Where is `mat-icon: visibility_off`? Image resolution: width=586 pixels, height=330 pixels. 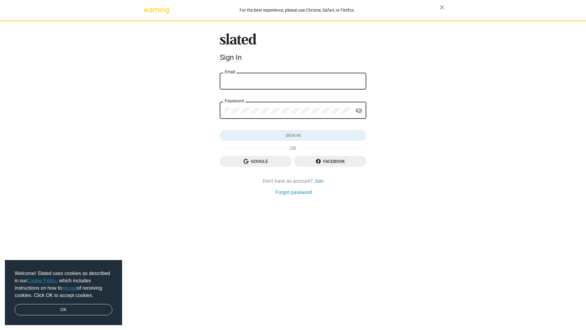
mat-icon: visibility_off is located at coordinates (359, 110).